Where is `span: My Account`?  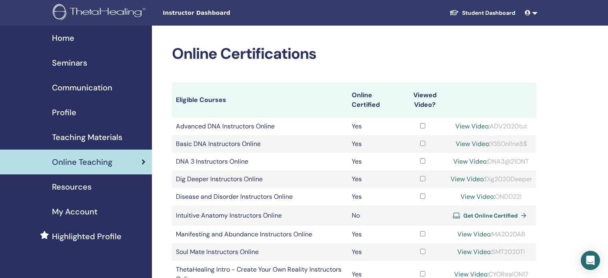 span: My Account is located at coordinates (75, 212).